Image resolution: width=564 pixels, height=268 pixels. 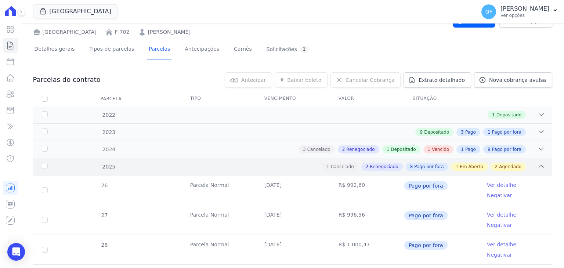 What do you see at coordinates (104, 185) in the screenshot?
I see `span: 26` at bounding box center [104, 185].